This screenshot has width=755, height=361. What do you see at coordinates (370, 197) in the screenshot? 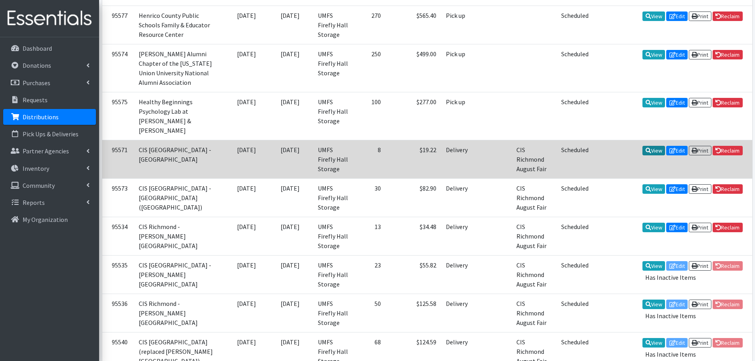
I see `td: 30` at bounding box center [370, 197].